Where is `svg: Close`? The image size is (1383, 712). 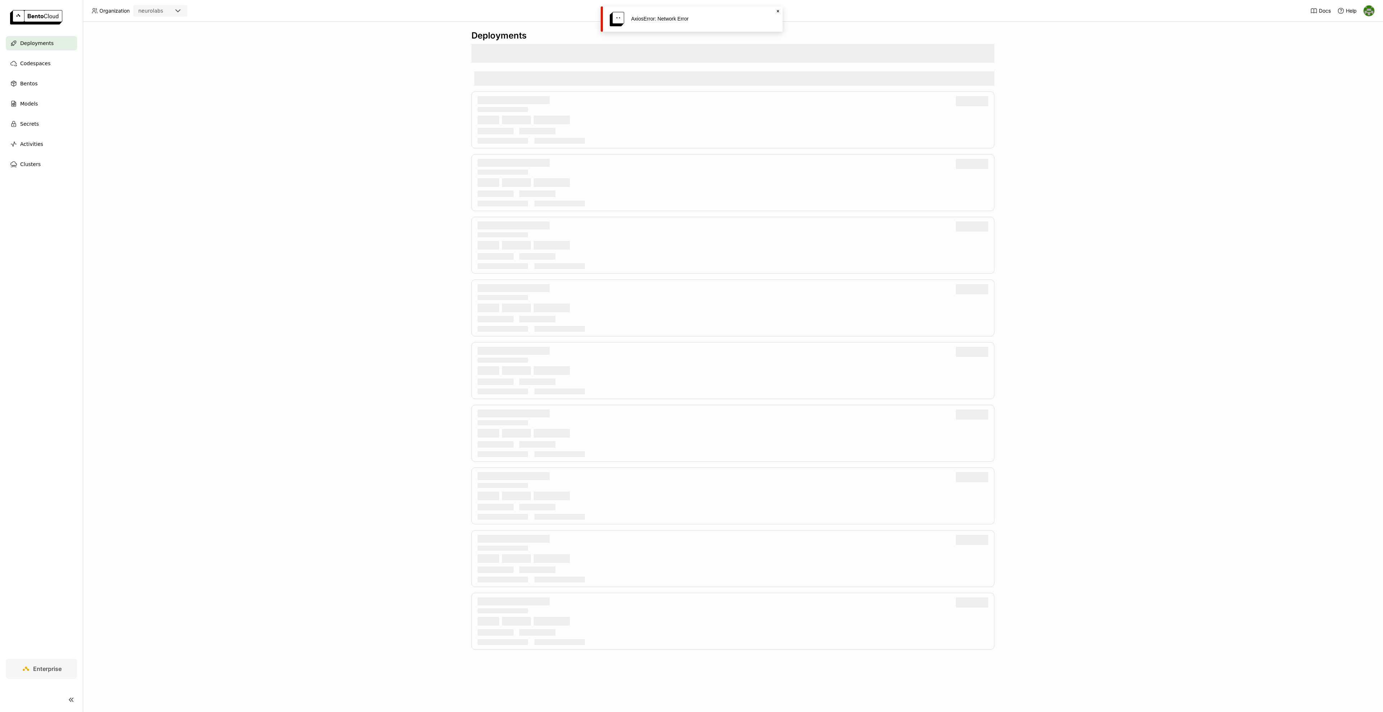 svg: Close is located at coordinates (778, 11).